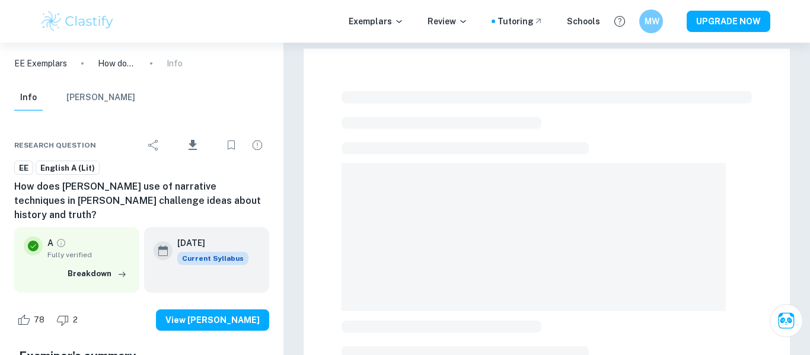 The image size is (810, 355). What do you see at coordinates (97, 274) in the screenshot?
I see `button: Breakdown` at bounding box center [97, 274].